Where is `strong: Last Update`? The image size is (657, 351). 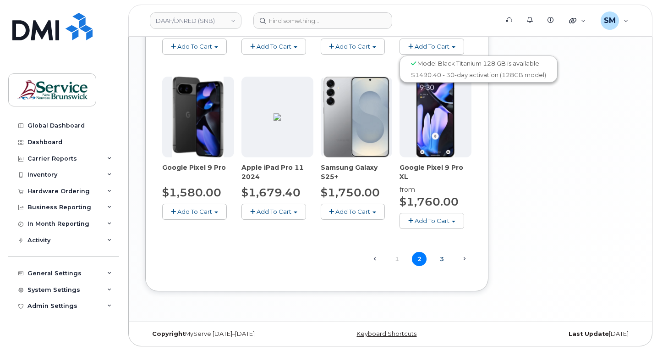 strong: Last Update is located at coordinates (589, 333).